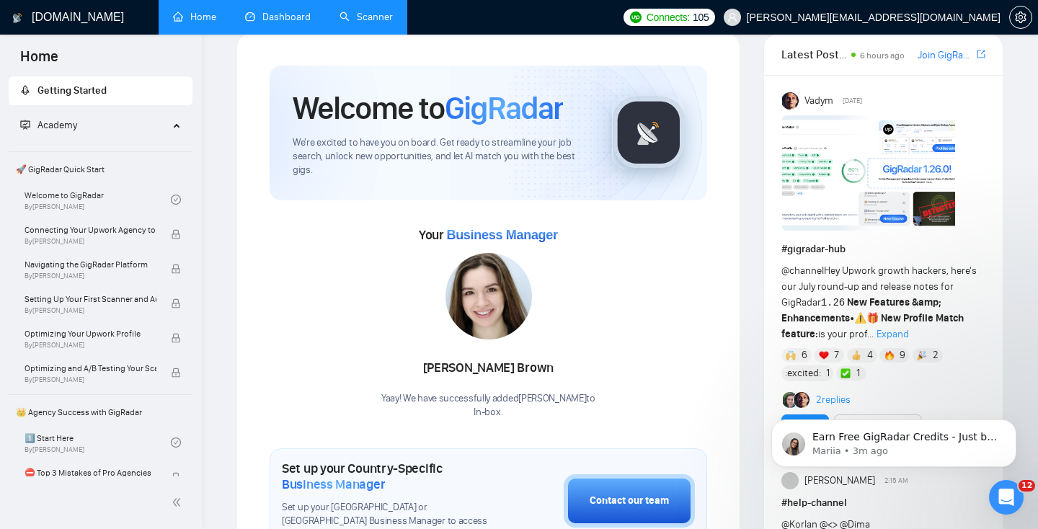 The width and height of the screenshot is (1038, 529). I want to click on h1: Welcome to, so click(428, 108).